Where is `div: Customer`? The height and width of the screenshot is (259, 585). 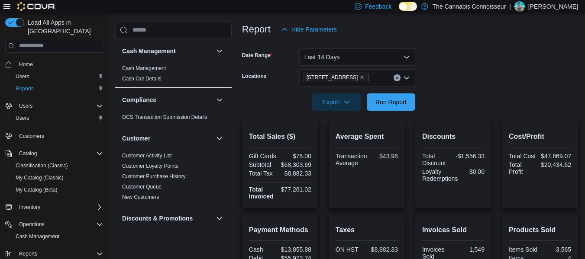 div: Customer is located at coordinates (173, 178).